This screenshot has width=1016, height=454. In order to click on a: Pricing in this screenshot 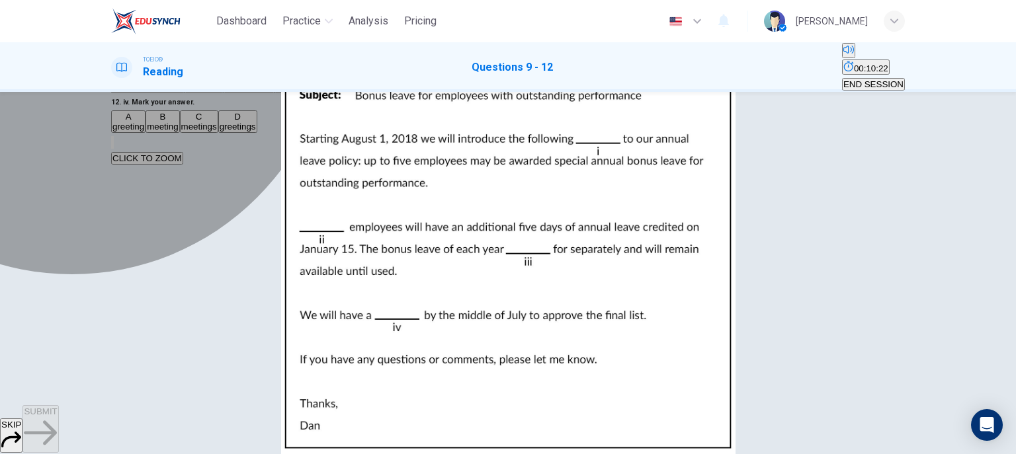, I will do `click(420, 21)`.